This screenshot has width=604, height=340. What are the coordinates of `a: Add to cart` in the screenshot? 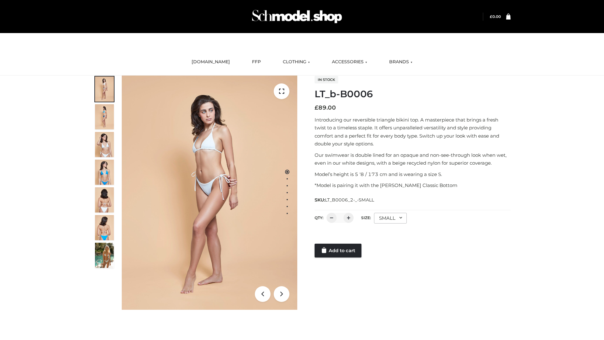 It's located at (338, 250).